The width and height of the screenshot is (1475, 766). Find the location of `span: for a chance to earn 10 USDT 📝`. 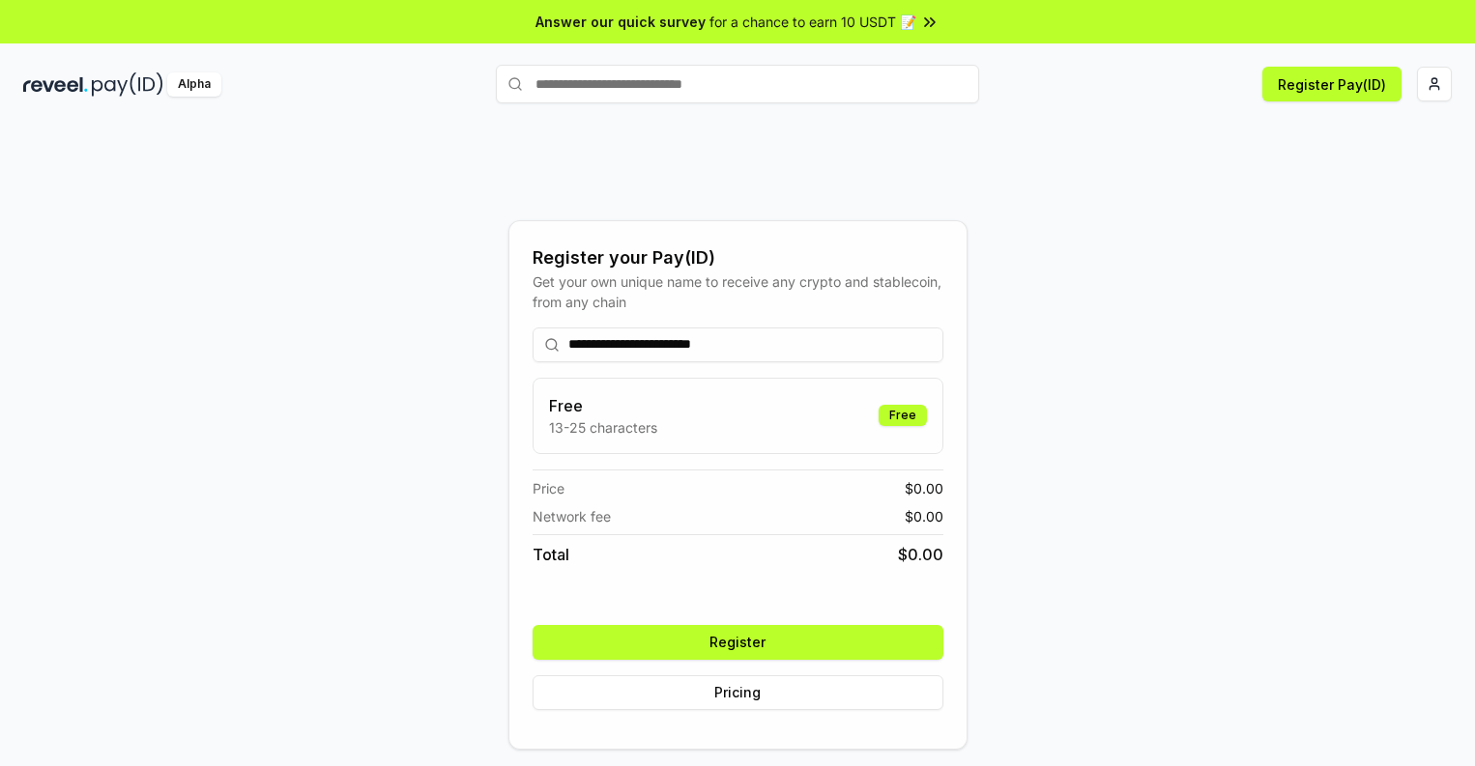

span: for a chance to earn 10 USDT 📝 is located at coordinates (813, 21).